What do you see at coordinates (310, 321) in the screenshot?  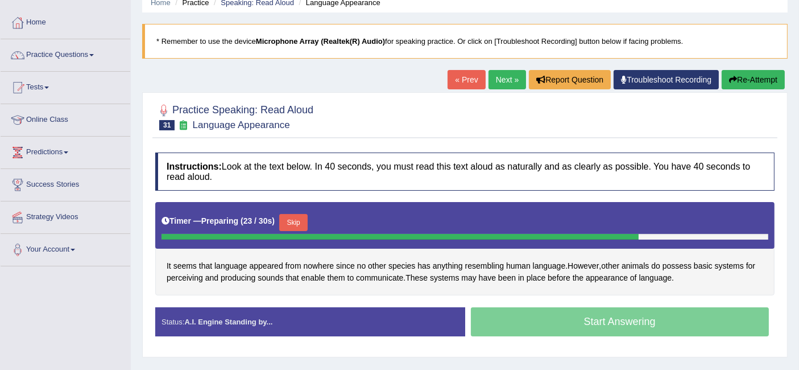 I see `div: Status:` at bounding box center [310, 321].